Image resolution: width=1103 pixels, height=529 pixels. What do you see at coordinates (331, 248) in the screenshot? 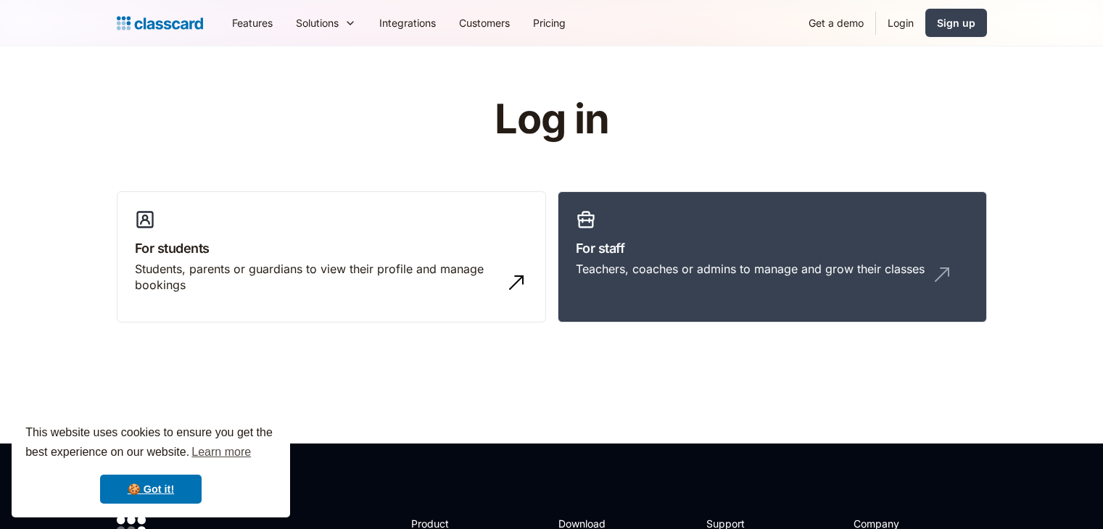
I see `h3: For students` at bounding box center [331, 248].